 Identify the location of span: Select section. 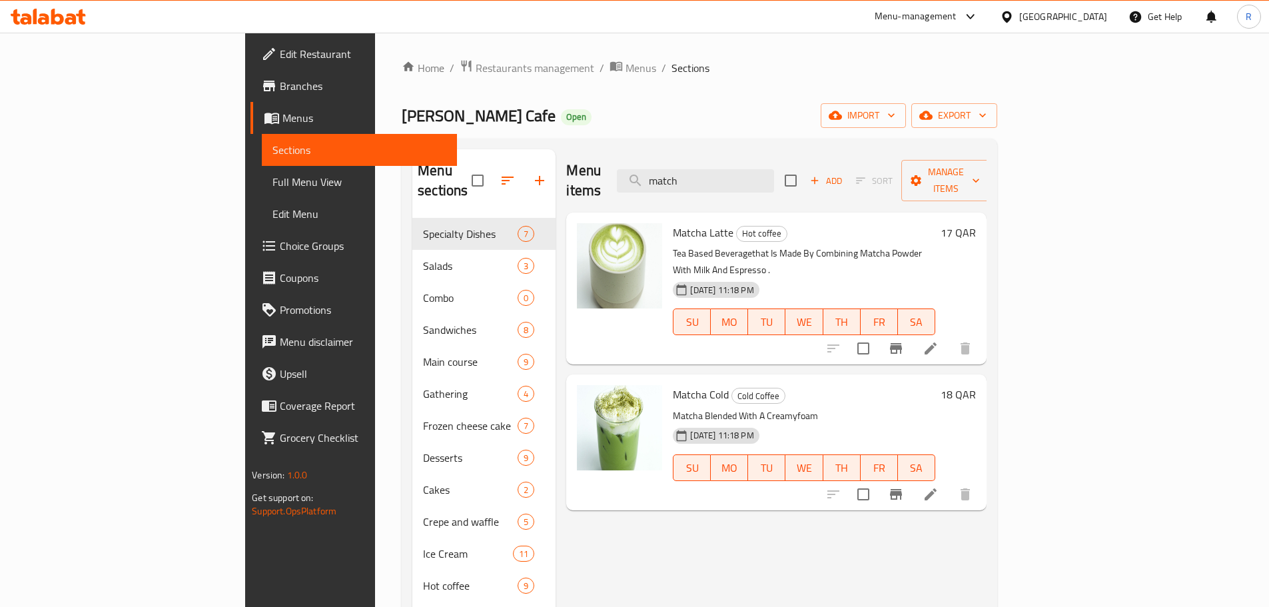
(790, 180).